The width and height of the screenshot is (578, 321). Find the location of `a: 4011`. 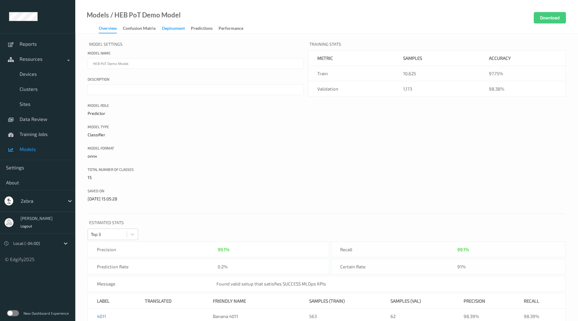

a: 4011 is located at coordinates (101, 316).